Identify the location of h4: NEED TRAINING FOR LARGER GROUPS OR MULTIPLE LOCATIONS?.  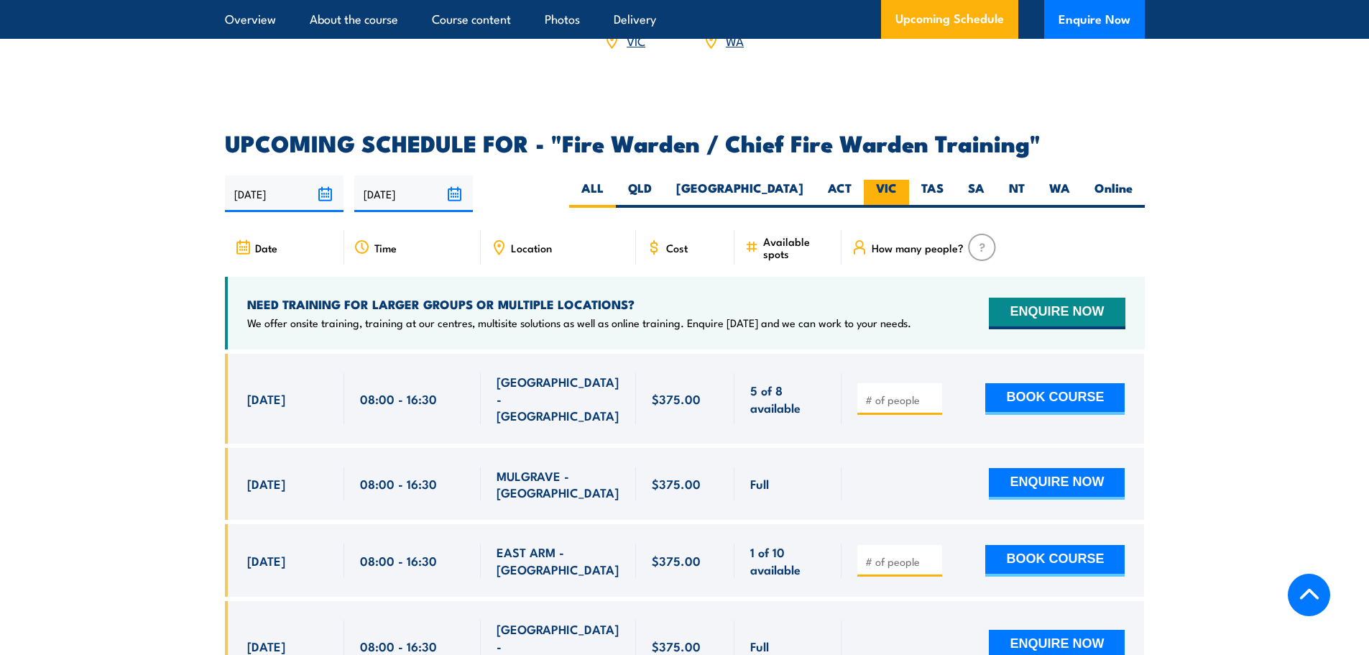
(579, 304).